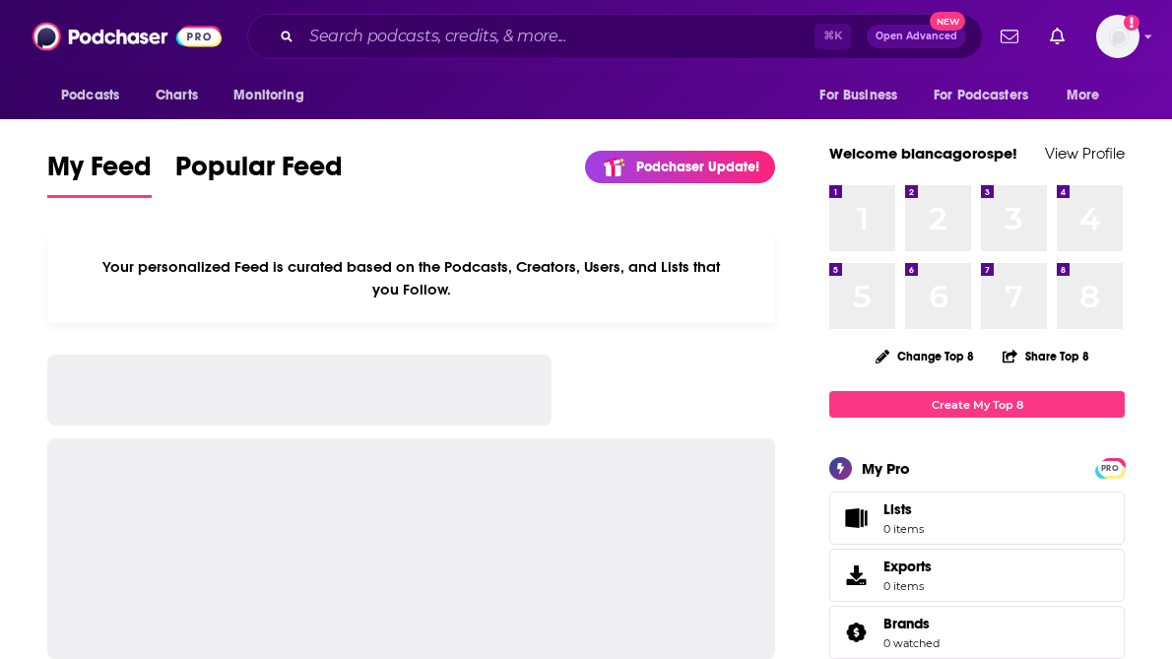 The height and width of the screenshot is (659, 1172). I want to click on a: PRO, so click(1110, 467).